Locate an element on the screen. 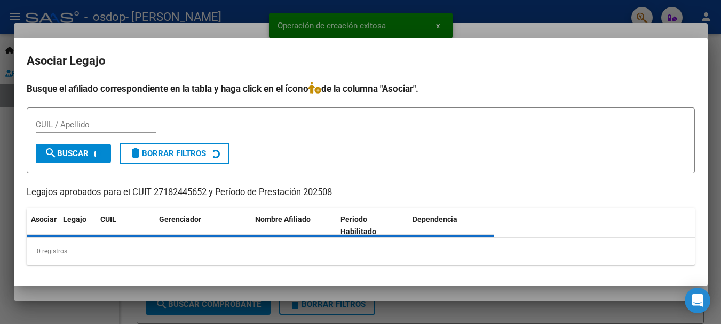 Image resolution: width=721 pixels, height=324 pixels. button: Buscar is located at coordinates (73, 153).